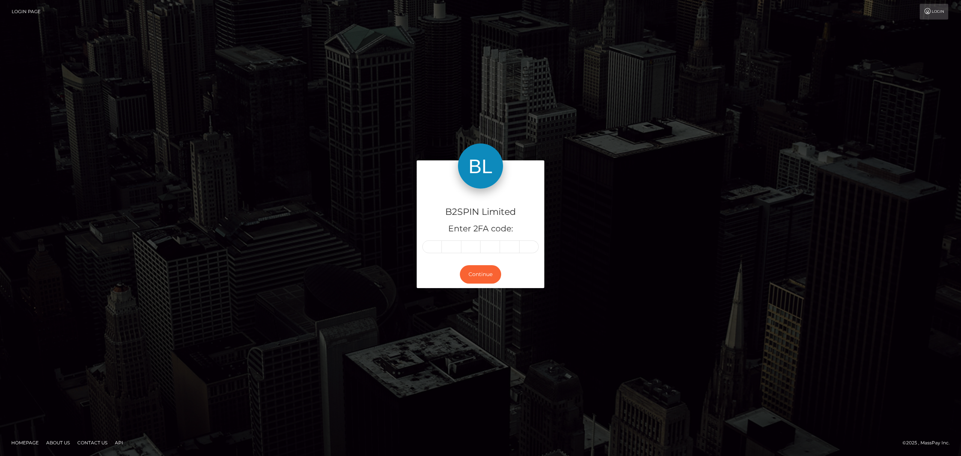 This screenshot has width=961, height=456. I want to click on button: Continue, so click(480, 274).